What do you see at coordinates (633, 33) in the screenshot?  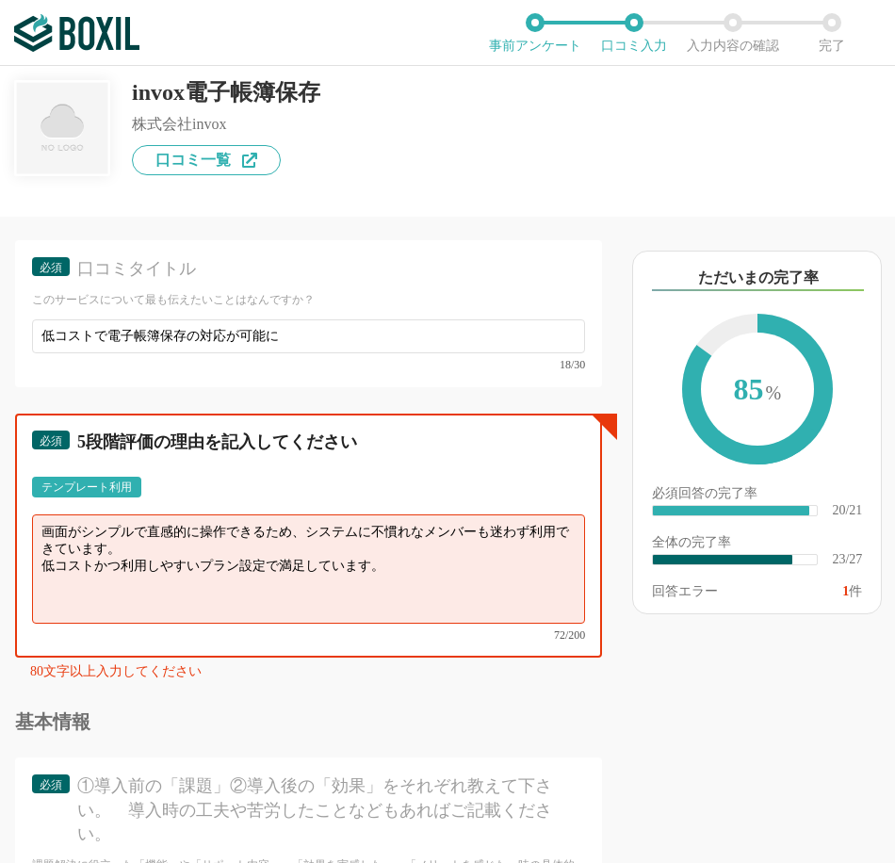 I see `li: 口コミ入力` at bounding box center [633, 33].